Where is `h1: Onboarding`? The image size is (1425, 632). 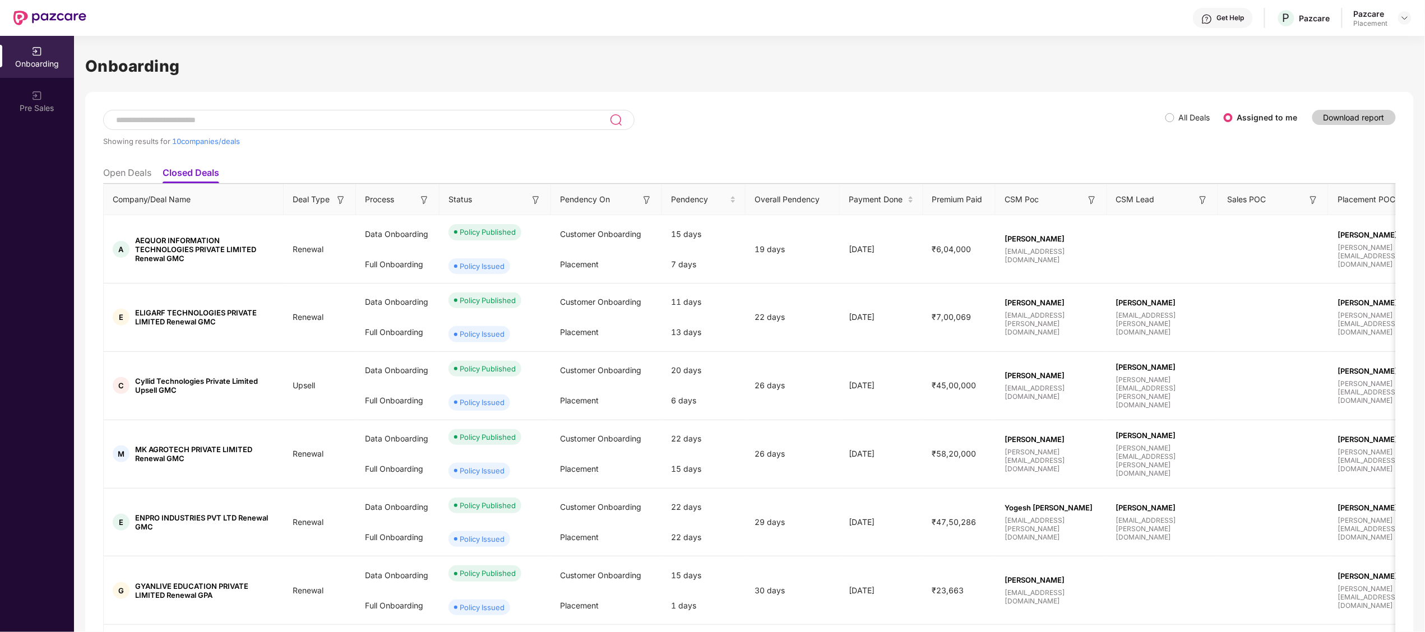 h1: Onboarding is located at coordinates (749, 66).